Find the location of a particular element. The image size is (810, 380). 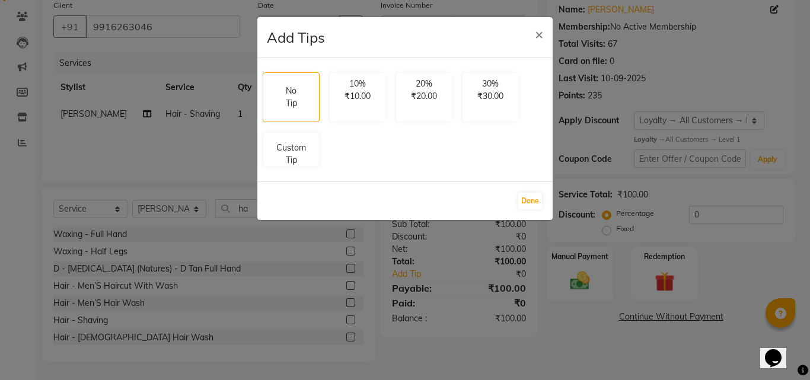

p: ₹10.00 is located at coordinates (358, 96).